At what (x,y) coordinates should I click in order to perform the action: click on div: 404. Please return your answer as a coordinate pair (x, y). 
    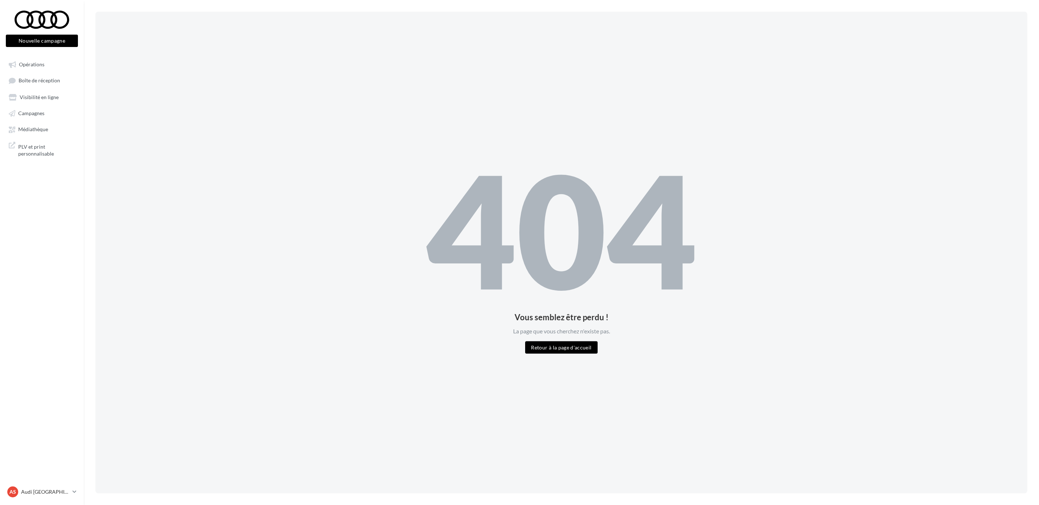
    Looking at the image, I should click on (561, 229).